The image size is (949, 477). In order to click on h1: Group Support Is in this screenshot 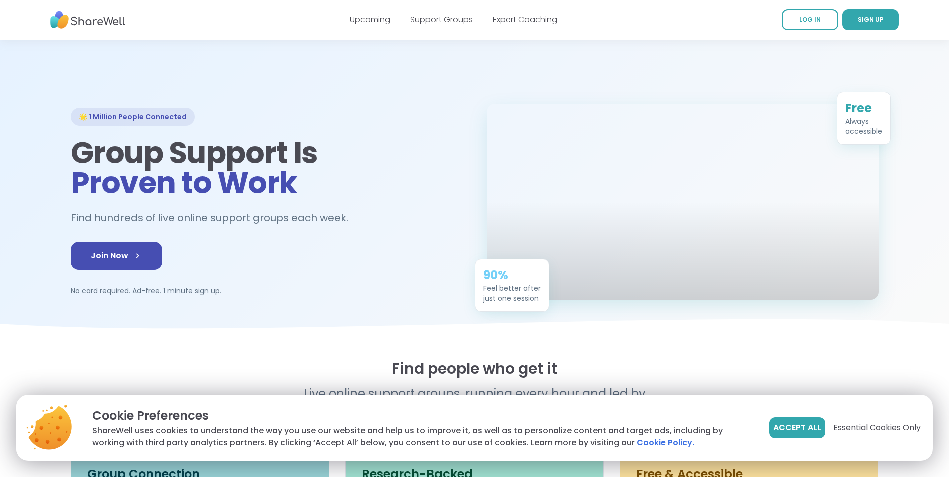, I will do `click(267, 168)`.